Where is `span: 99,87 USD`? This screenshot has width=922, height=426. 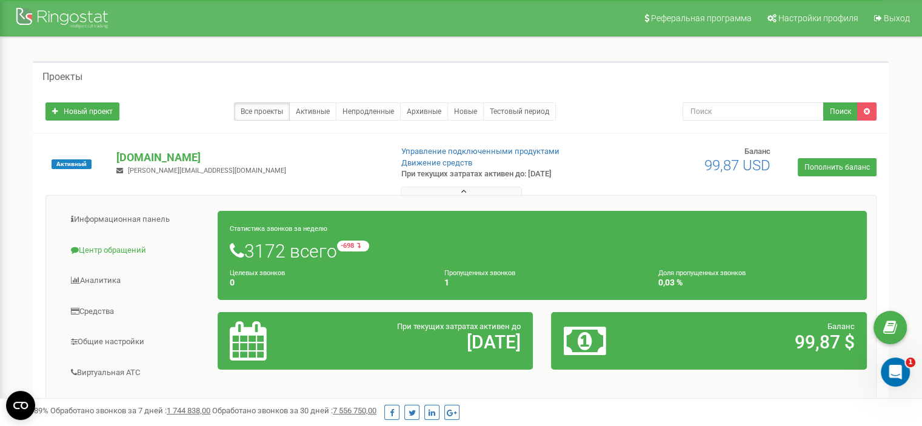
span: 99,87 USD is located at coordinates (737, 165).